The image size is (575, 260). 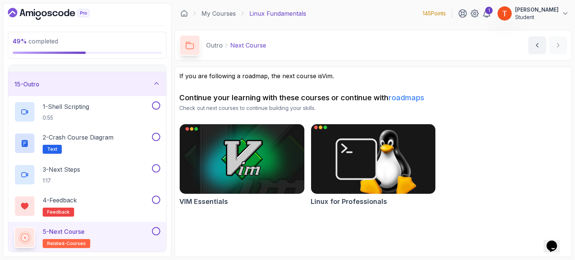 What do you see at coordinates (242, 159) in the screenshot?
I see `img: VIM Essentials card` at bounding box center [242, 159].